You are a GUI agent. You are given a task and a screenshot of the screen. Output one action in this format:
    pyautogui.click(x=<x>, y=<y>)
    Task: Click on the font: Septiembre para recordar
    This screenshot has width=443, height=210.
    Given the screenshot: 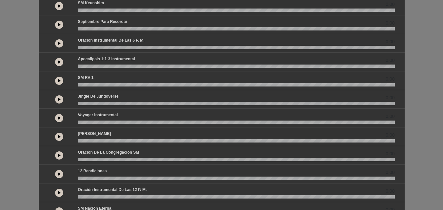 What is the action you would take?
    pyautogui.click(x=103, y=22)
    